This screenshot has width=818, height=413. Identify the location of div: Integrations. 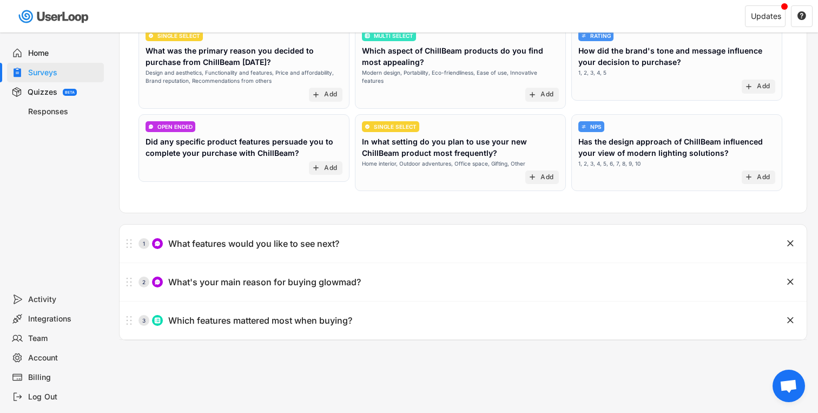
(64, 319).